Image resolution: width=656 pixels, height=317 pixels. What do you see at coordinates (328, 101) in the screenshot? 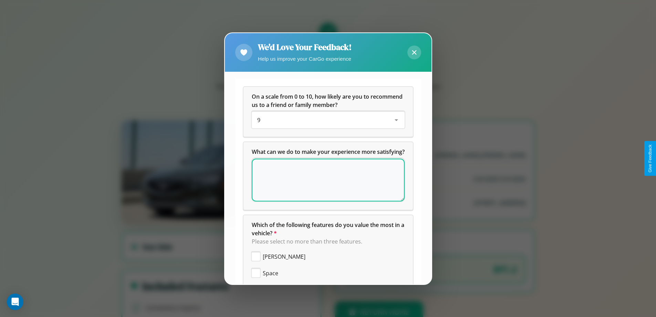
I see `h5: On a scale from 0 to 10, how likely are you to recommend us to a friend or family member?` at bounding box center [328, 101].